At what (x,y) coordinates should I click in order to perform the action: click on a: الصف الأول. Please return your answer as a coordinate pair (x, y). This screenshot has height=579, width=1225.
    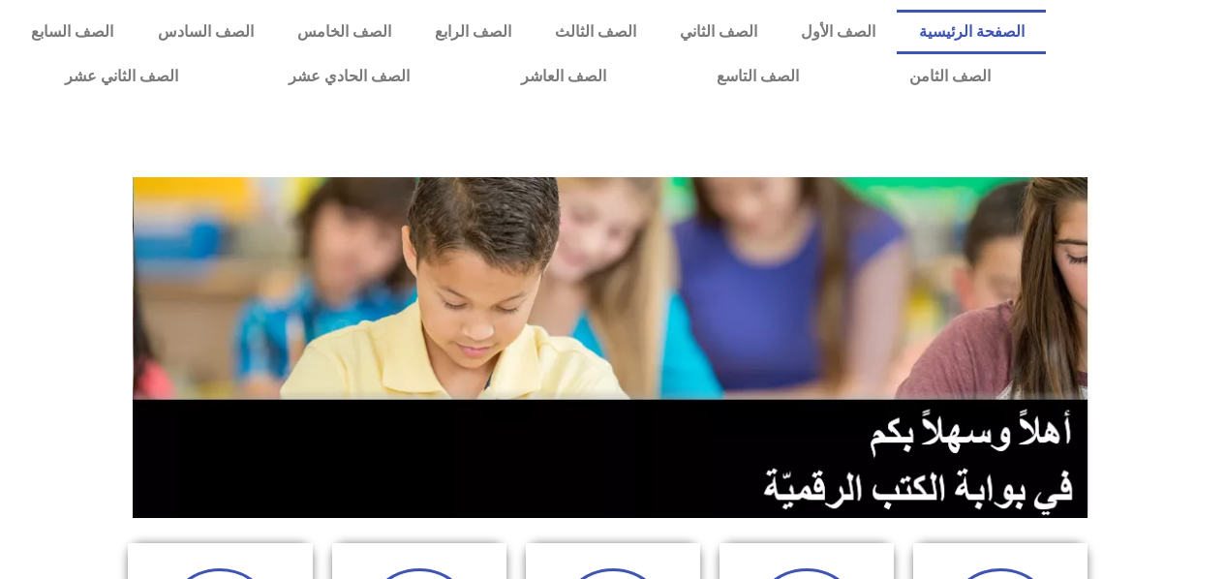
    Looking at the image, I should click on (838, 32).